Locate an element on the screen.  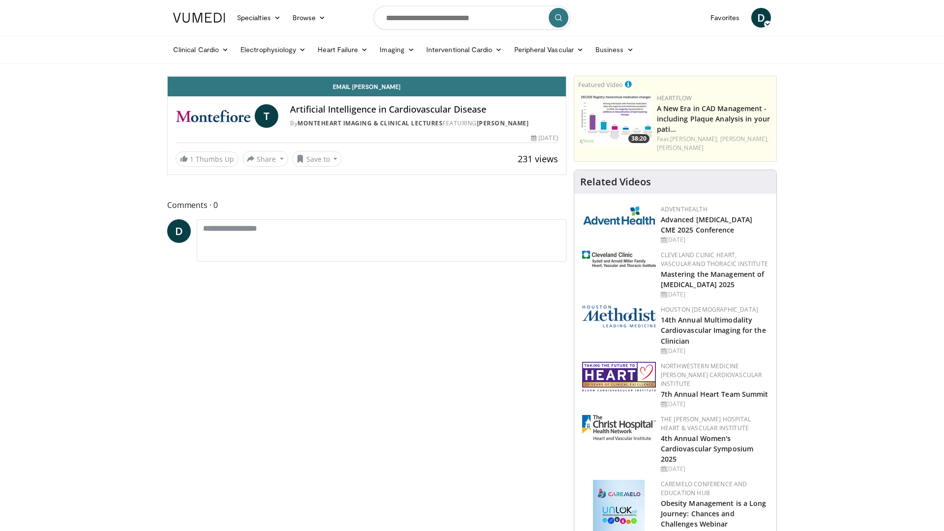
a: Interventional Cardio is located at coordinates (464, 50).